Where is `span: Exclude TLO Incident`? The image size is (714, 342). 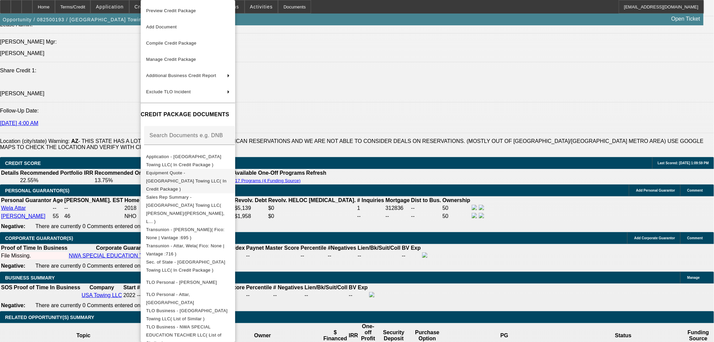 span: Exclude TLO Incident is located at coordinates (168, 91).